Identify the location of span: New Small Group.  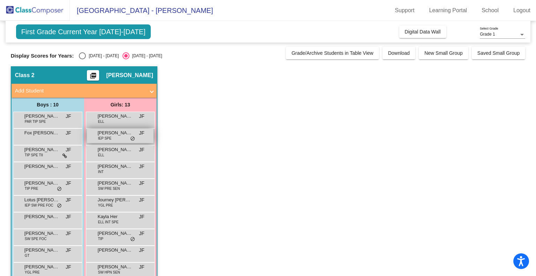
(443, 53).